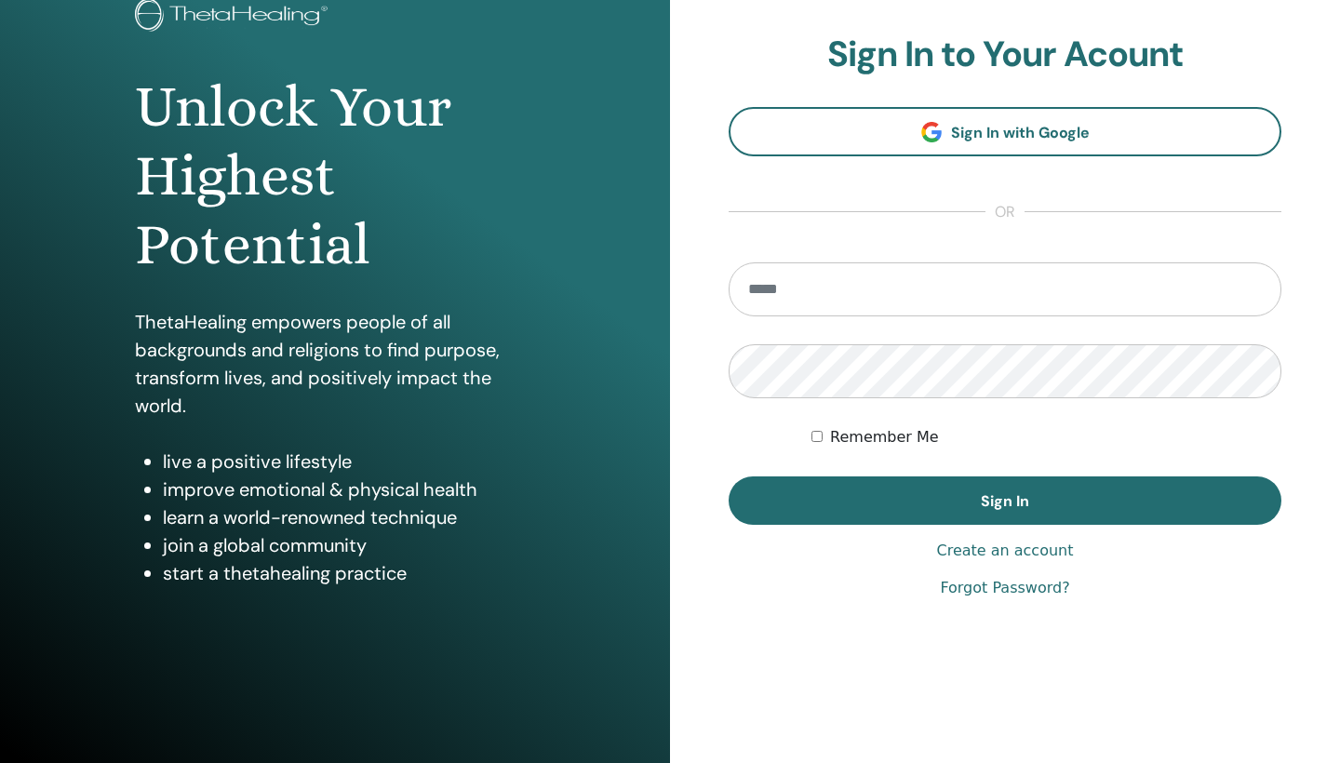 The width and height of the screenshot is (1340, 763). Describe the element at coordinates (1005, 501) in the screenshot. I see `button: Sign In` at that location.